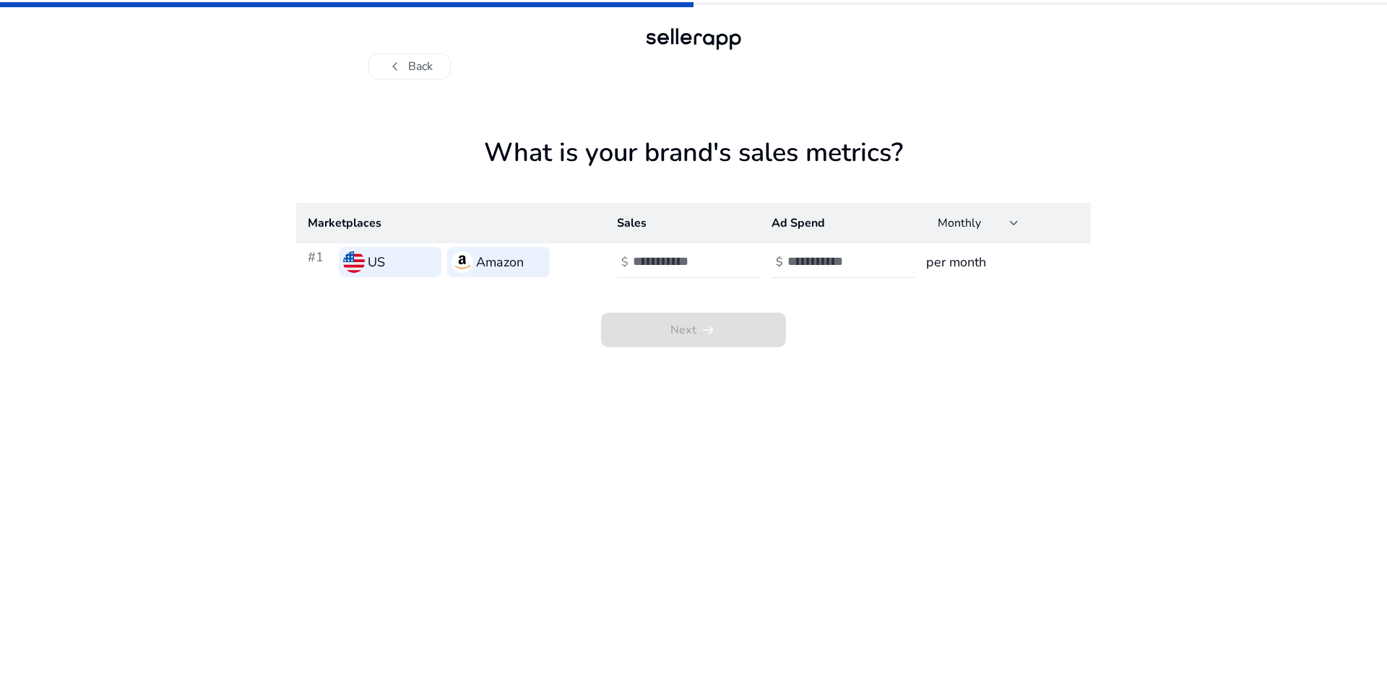  I want to click on th: Ad Spend, so click(837, 223).